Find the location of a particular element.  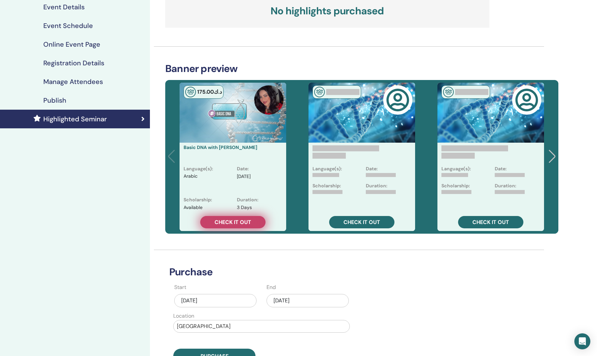

div: Open Intercom Messenger is located at coordinates (583, 341).